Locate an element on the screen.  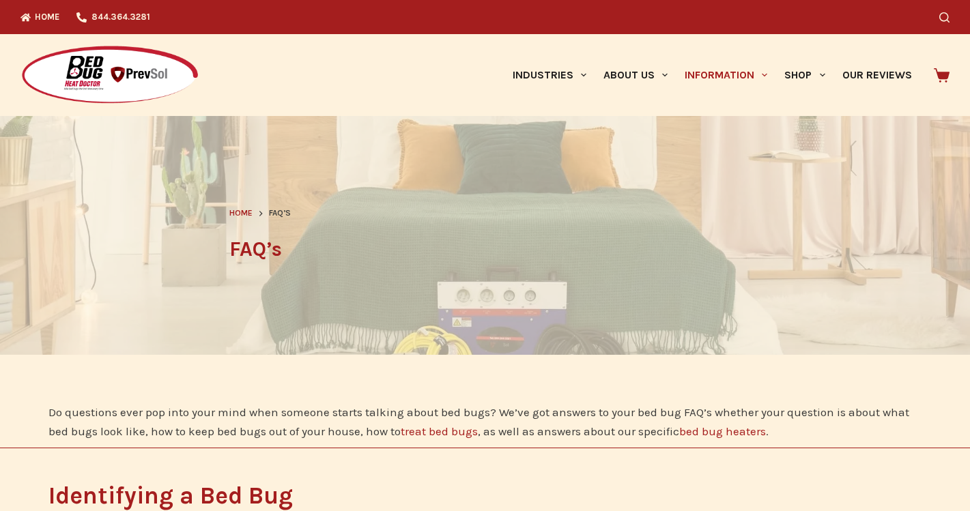
a: Industries is located at coordinates (549, 75).